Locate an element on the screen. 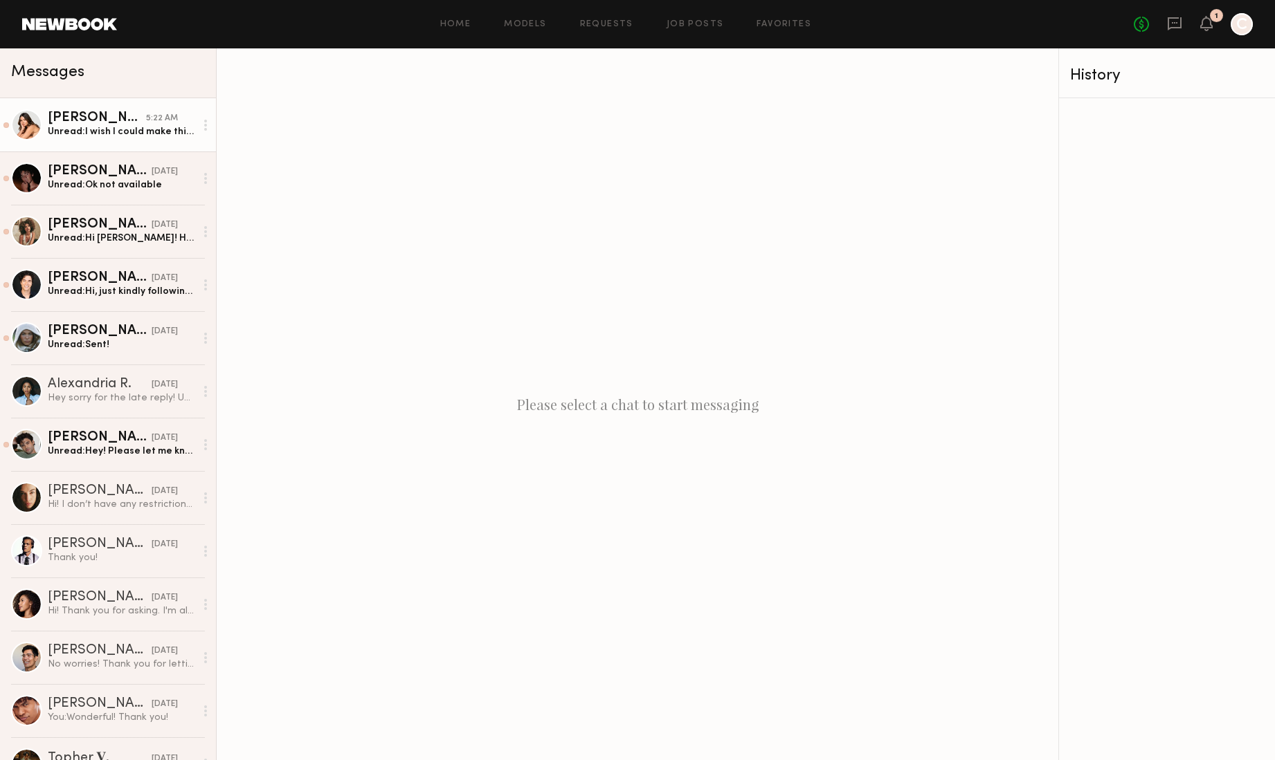 The height and width of the screenshot is (760, 1275). div: History is located at coordinates (1167, 75).